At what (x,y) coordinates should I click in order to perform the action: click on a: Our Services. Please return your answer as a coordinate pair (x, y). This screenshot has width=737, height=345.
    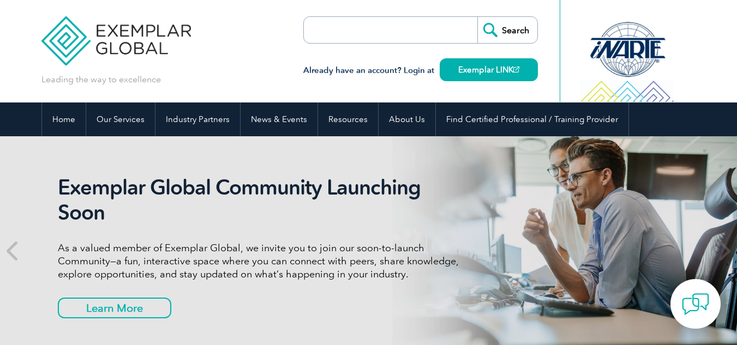
    Looking at the image, I should click on (121, 119).